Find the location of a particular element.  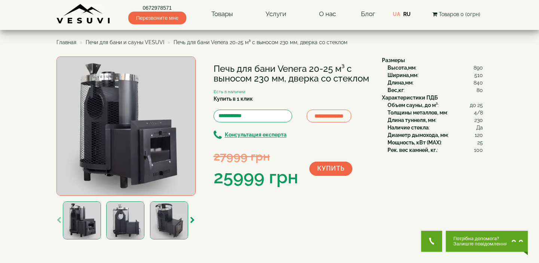

button: Купить is located at coordinates (331, 169).